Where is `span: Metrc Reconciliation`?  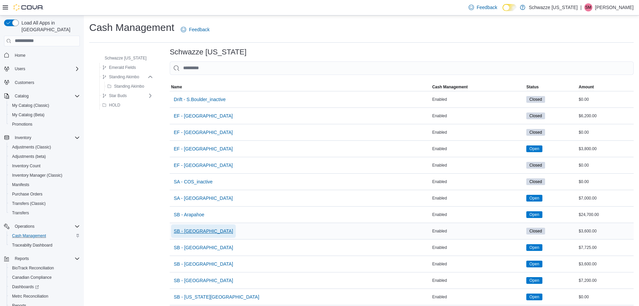
span: Metrc Reconciliation is located at coordinates (30, 296).